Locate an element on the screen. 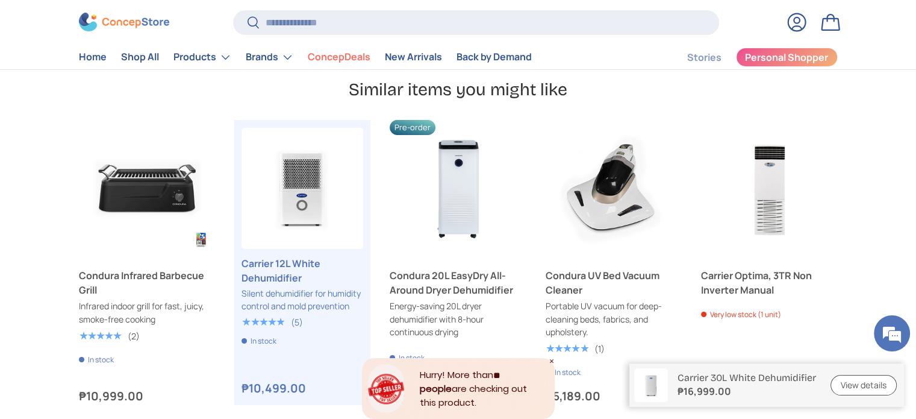 This screenshot has width=916, height=419. p: Carrier 30L White Dehumidifier is located at coordinates (747, 377).